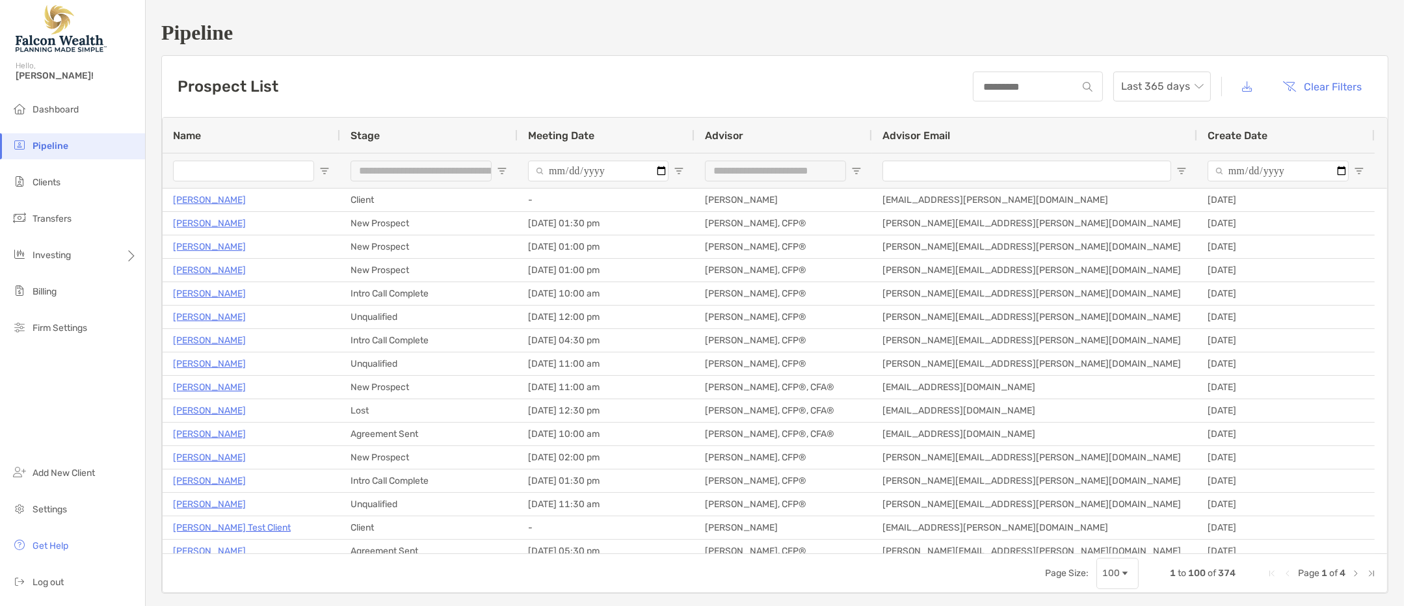  Describe the element at coordinates (1088, 87) in the screenshot. I see `img: input icon` at that location.